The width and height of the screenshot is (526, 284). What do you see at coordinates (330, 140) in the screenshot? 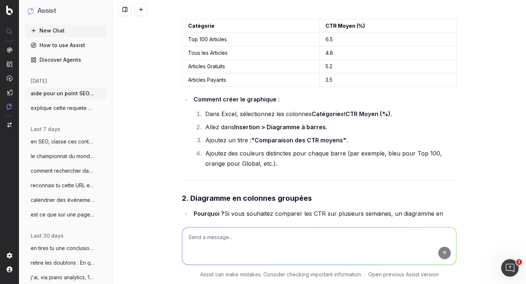
I see `li: Ajoutez un titre : .` at bounding box center [330, 140].